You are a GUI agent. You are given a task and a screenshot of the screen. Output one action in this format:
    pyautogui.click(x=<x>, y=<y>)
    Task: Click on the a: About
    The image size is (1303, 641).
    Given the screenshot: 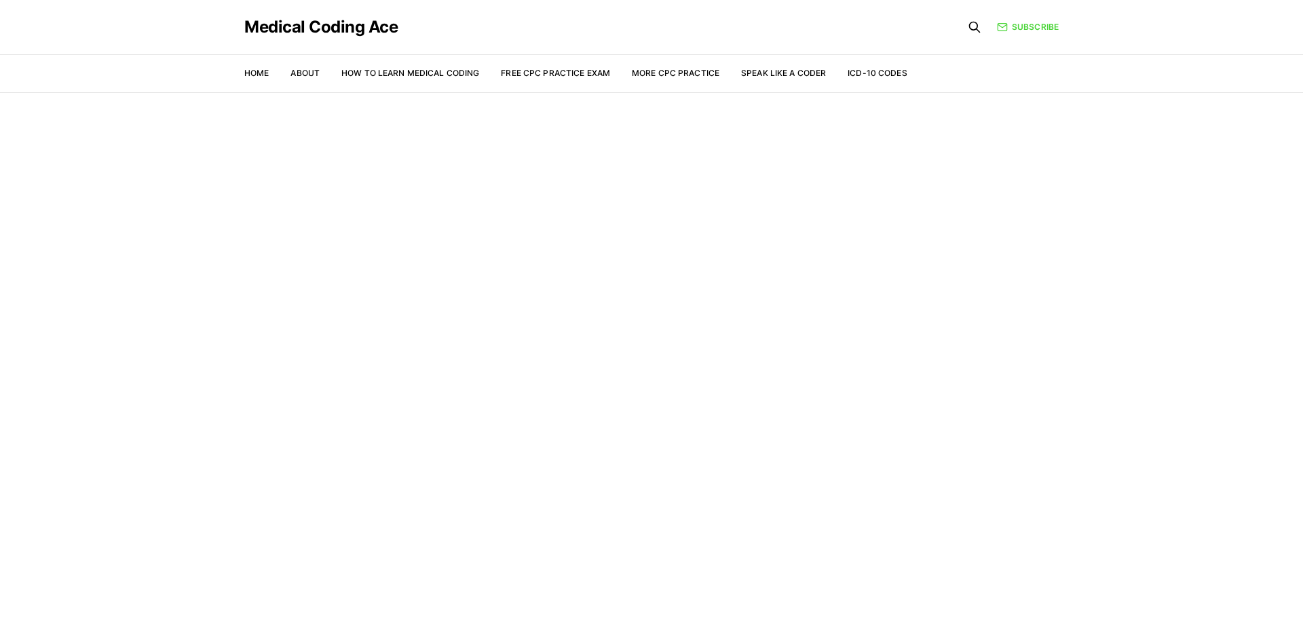 What is the action you would take?
    pyautogui.click(x=305, y=73)
    